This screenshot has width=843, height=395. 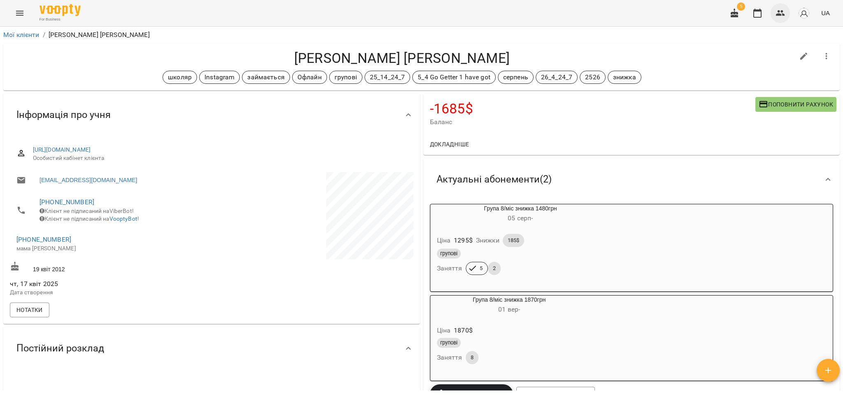 I want to click on span: Клієнт не підписаний на !, so click(x=89, y=219).